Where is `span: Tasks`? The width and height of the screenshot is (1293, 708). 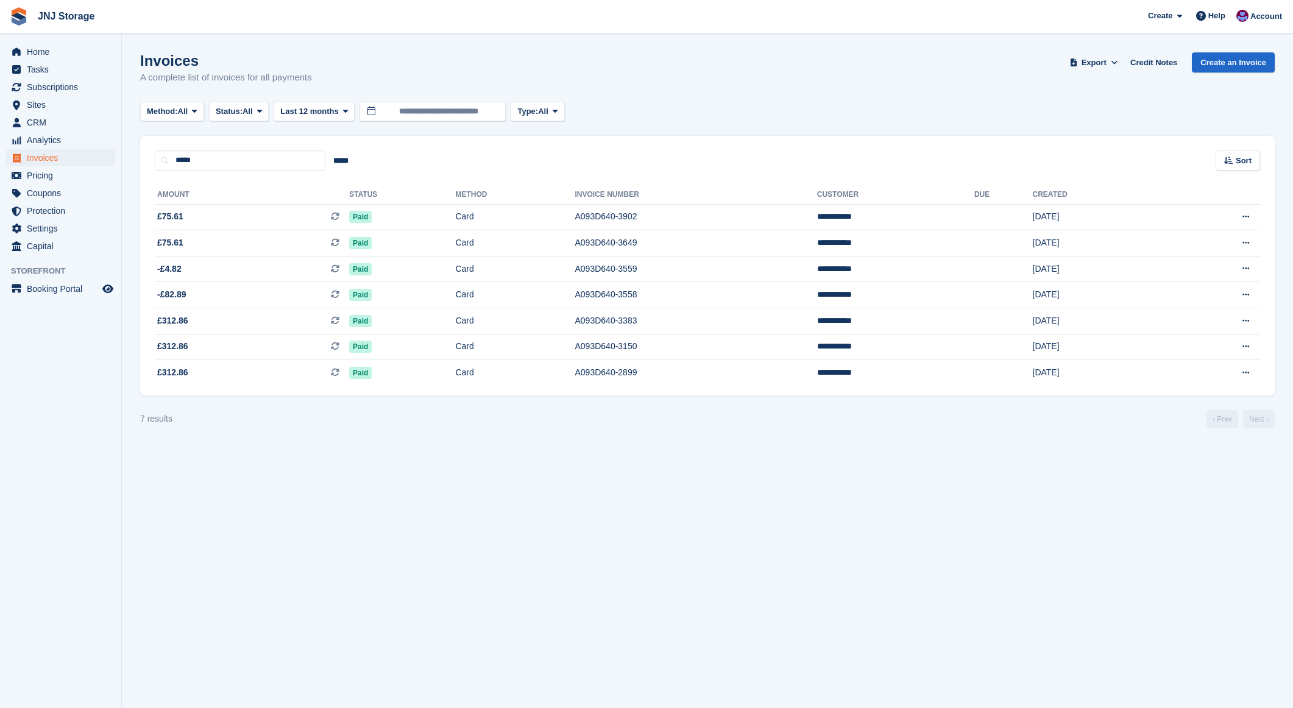
span: Tasks is located at coordinates (63, 69).